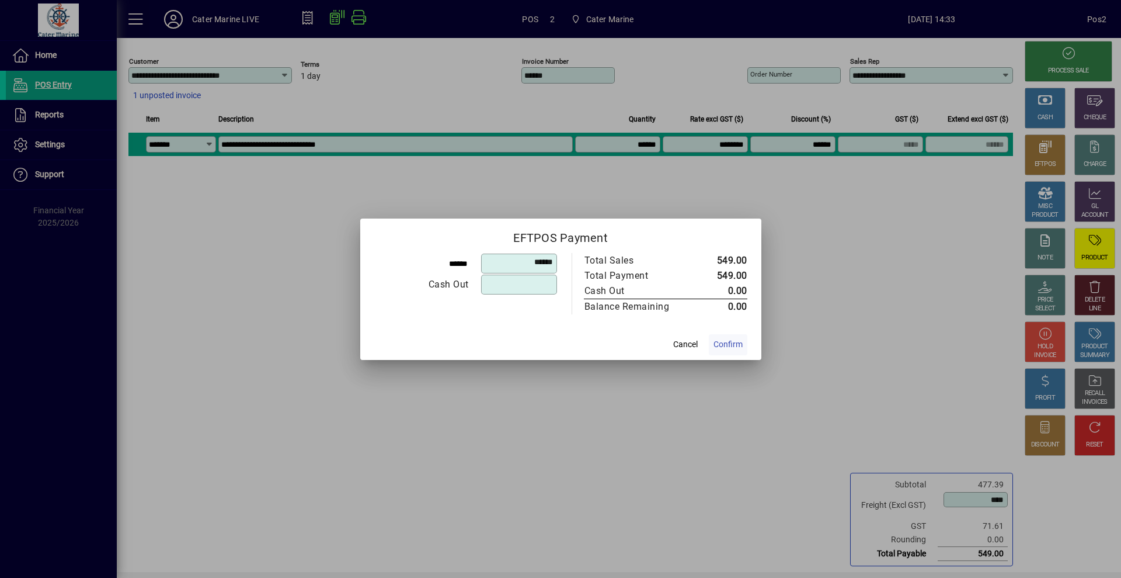 The height and width of the screenshot is (578, 1121). I want to click on span: Confirm, so click(728, 344).